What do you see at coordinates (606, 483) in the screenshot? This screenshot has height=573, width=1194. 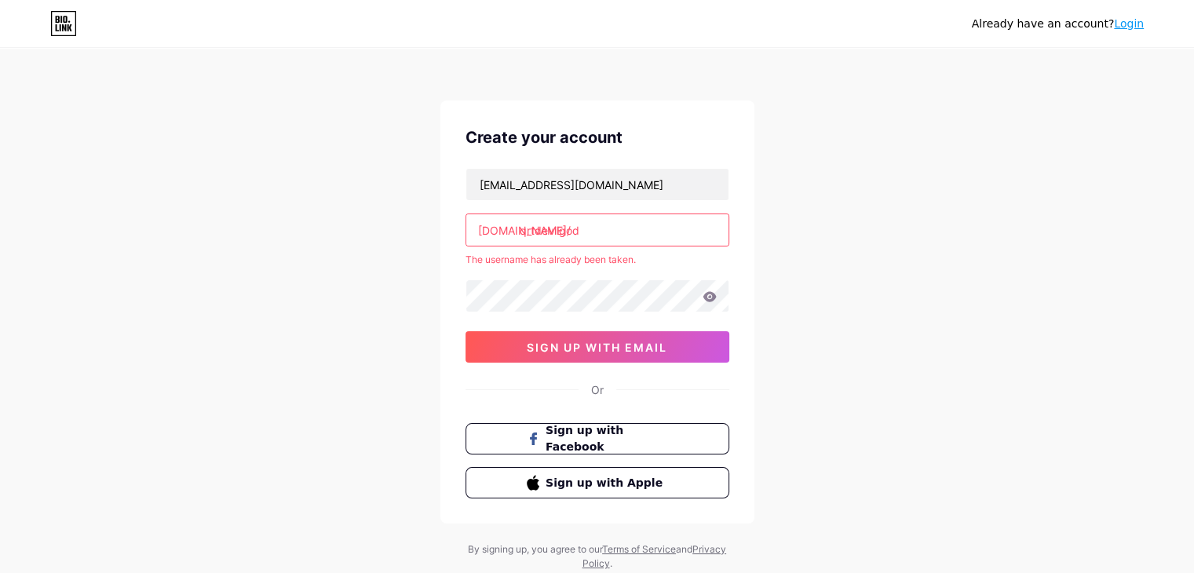 I see `span: Sign up with Apple` at bounding box center [606, 483].